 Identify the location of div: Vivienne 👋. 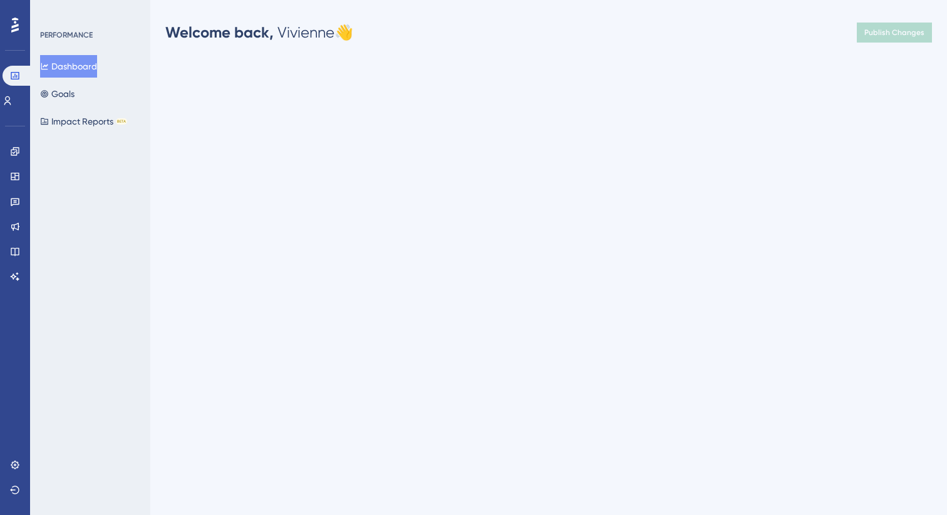
(259, 33).